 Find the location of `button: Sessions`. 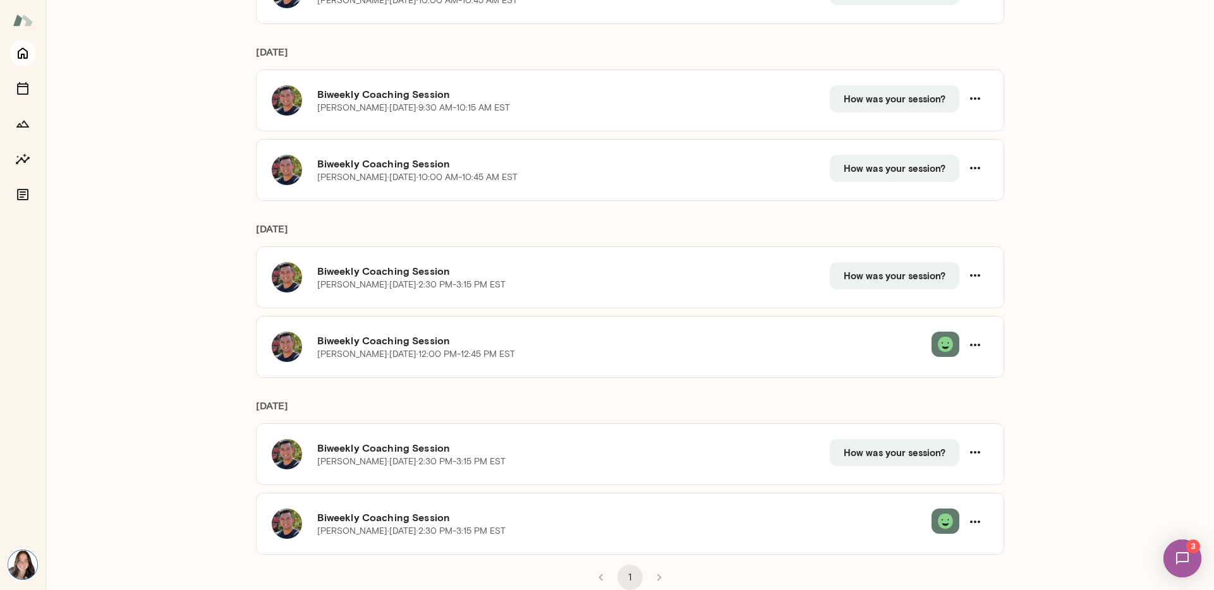

button: Sessions is located at coordinates (23, 88).